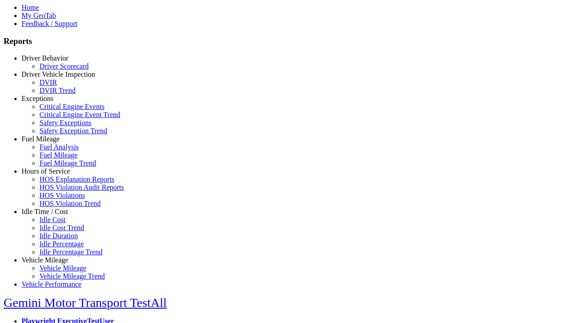 Image resolution: width=574 pixels, height=323 pixels. What do you see at coordinates (48, 82) in the screenshot?
I see `a: DVIR` at bounding box center [48, 82].